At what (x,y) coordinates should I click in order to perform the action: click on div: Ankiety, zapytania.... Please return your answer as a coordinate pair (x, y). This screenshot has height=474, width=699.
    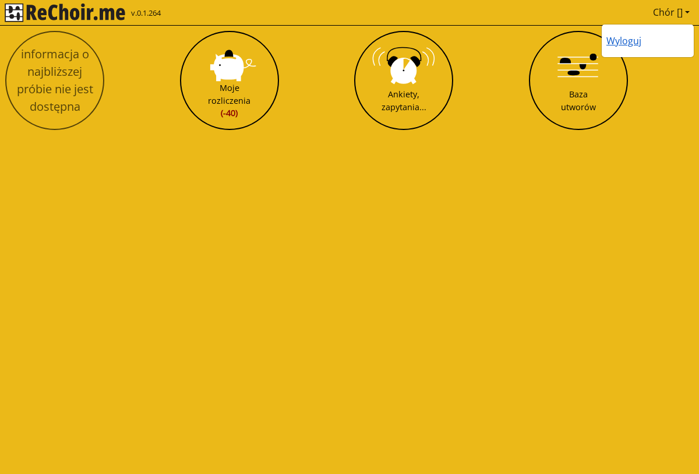
    Looking at the image, I should click on (404, 100).